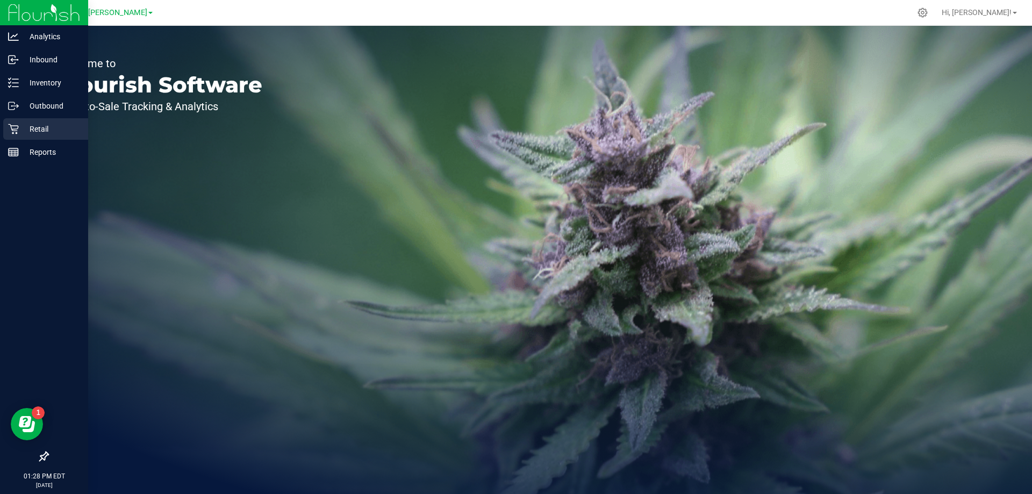 This screenshot has height=494, width=1032. I want to click on inline-svg: Analytics, so click(13, 37).